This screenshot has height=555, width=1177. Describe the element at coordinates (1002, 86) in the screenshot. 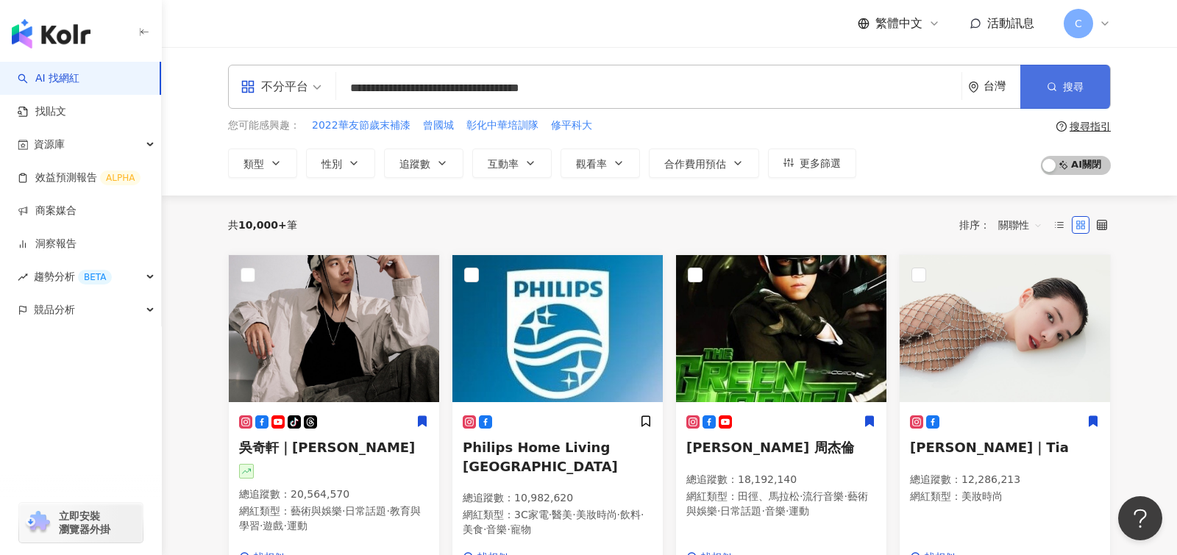

I see `div: 台灣` at that location.